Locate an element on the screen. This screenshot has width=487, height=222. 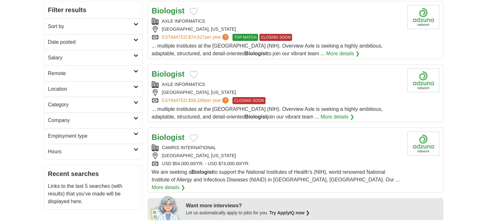
div: Want more interviews? is located at coordinates (313, 206).